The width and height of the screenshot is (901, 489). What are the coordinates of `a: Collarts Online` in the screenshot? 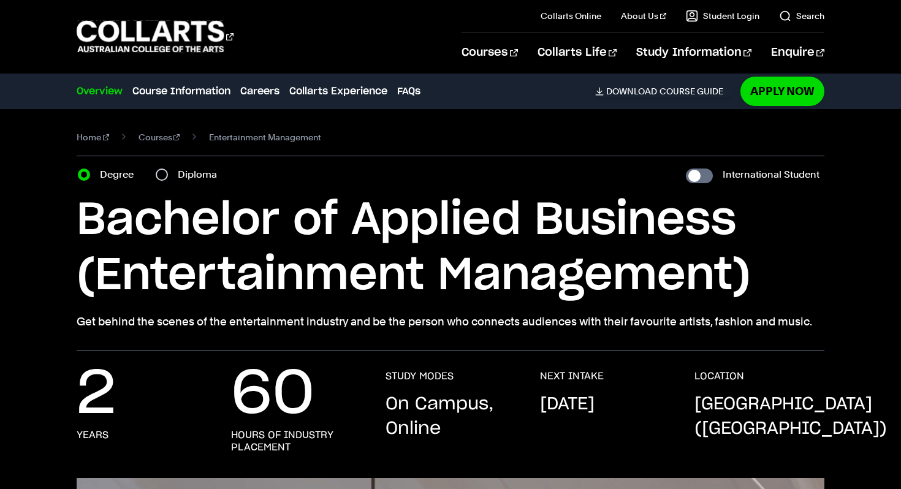 It's located at (571, 16).